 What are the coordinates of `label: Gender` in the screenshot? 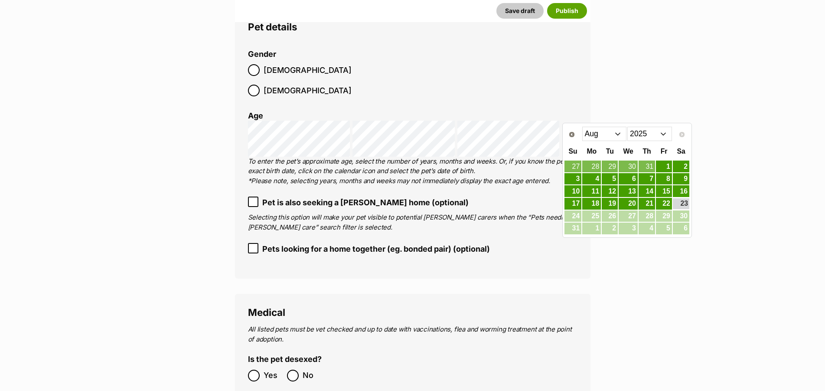 It's located at (262, 54).